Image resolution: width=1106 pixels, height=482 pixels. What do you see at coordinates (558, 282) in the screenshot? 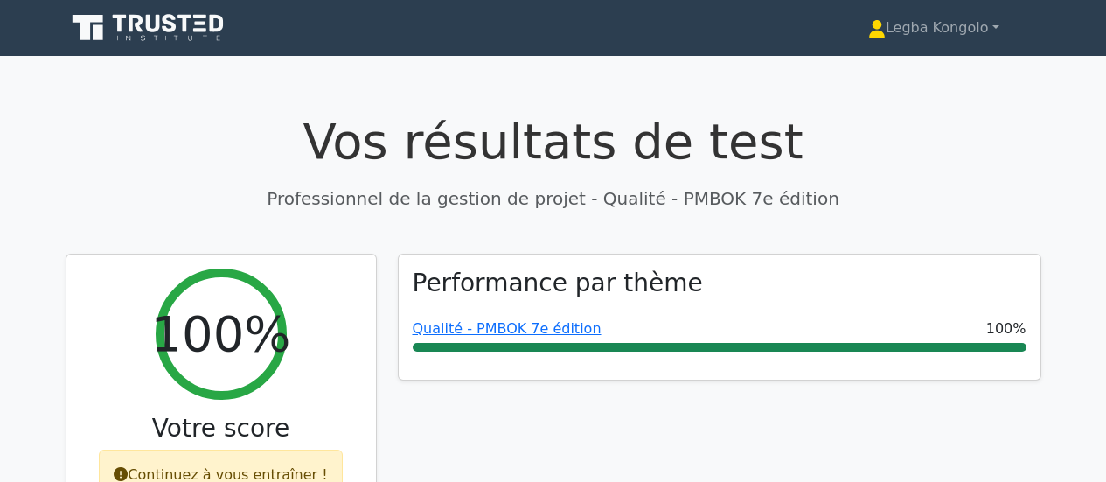
I see `font: Performance par thème` at bounding box center [558, 282].